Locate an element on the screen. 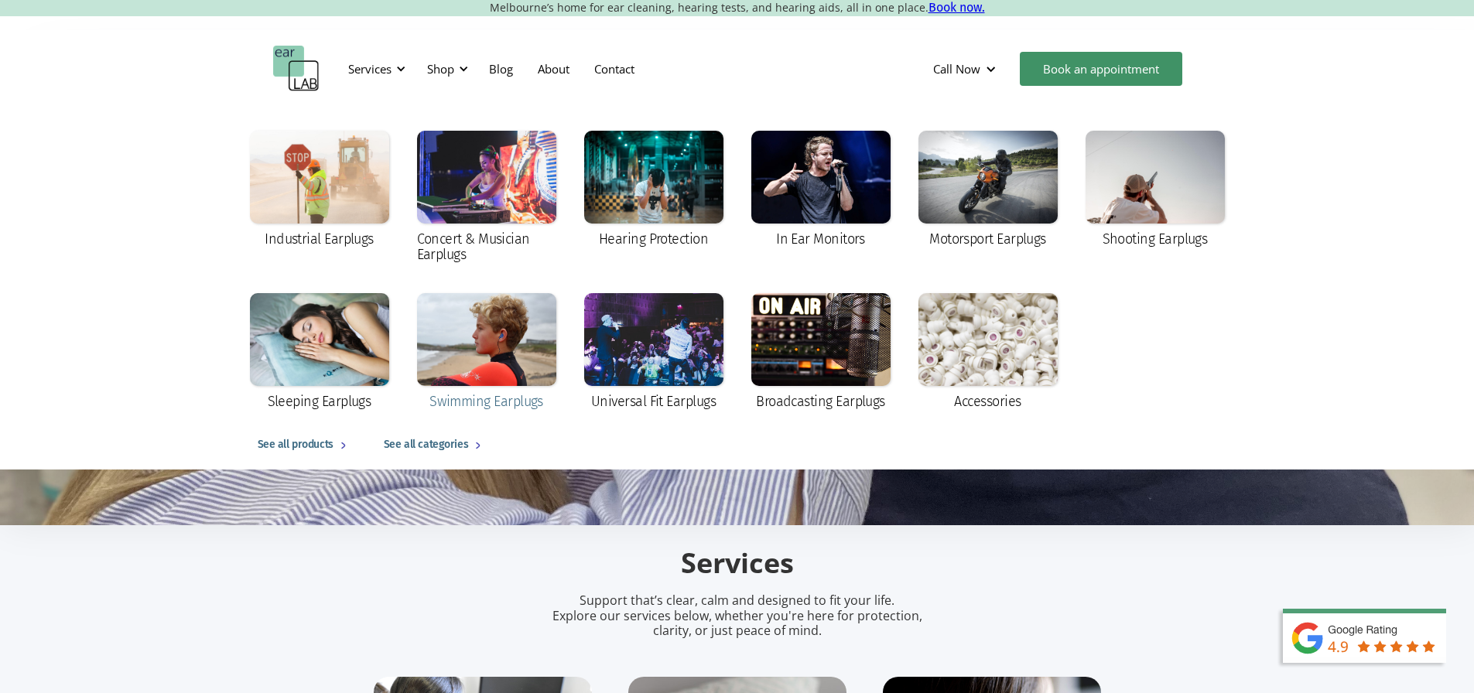 Image resolution: width=1474 pixels, height=693 pixels. a: Hearing Protection is located at coordinates (654, 190).